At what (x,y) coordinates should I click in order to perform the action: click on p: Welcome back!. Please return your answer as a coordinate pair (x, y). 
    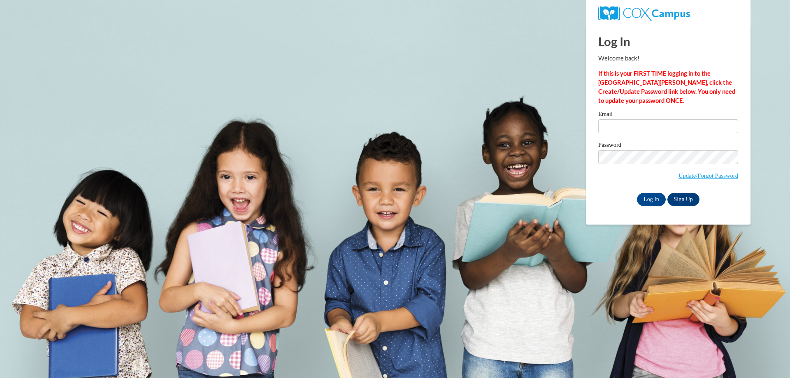
    Looking at the image, I should click on (668, 58).